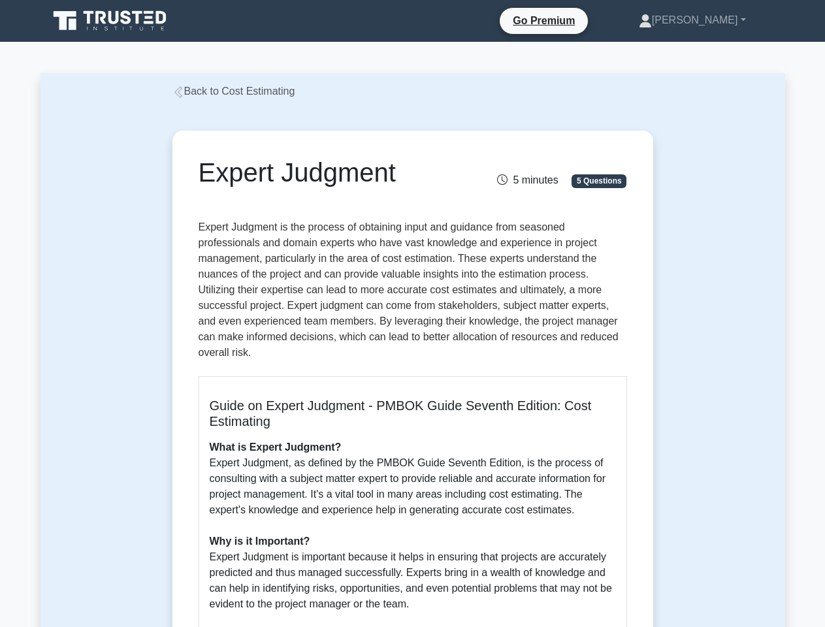 Image resolution: width=825 pixels, height=627 pixels. I want to click on h5: Guide on Expert Judgment - PMBOK Guide Seventh Edition: Cost Estimating, so click(413, 413).